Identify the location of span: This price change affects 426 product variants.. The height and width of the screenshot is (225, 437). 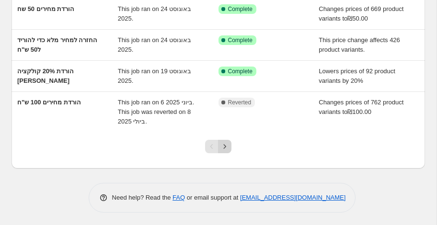
(359, 45).